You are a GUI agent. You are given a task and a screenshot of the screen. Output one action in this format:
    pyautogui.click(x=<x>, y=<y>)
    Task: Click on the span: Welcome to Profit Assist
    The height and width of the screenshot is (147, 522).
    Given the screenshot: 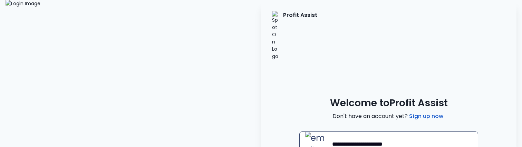 What is the action you would take?
    pyautogui.click(x=389, y=103)
    